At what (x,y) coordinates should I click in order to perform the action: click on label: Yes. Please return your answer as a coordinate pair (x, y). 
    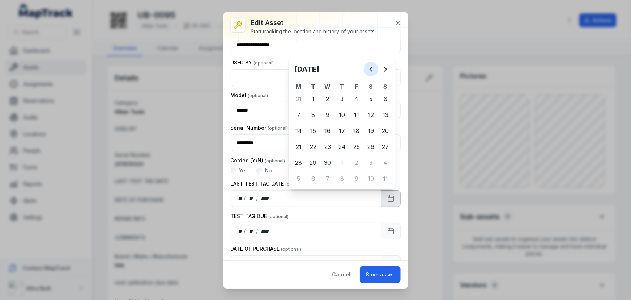
    Looking at the image, I should click on (243, 170).